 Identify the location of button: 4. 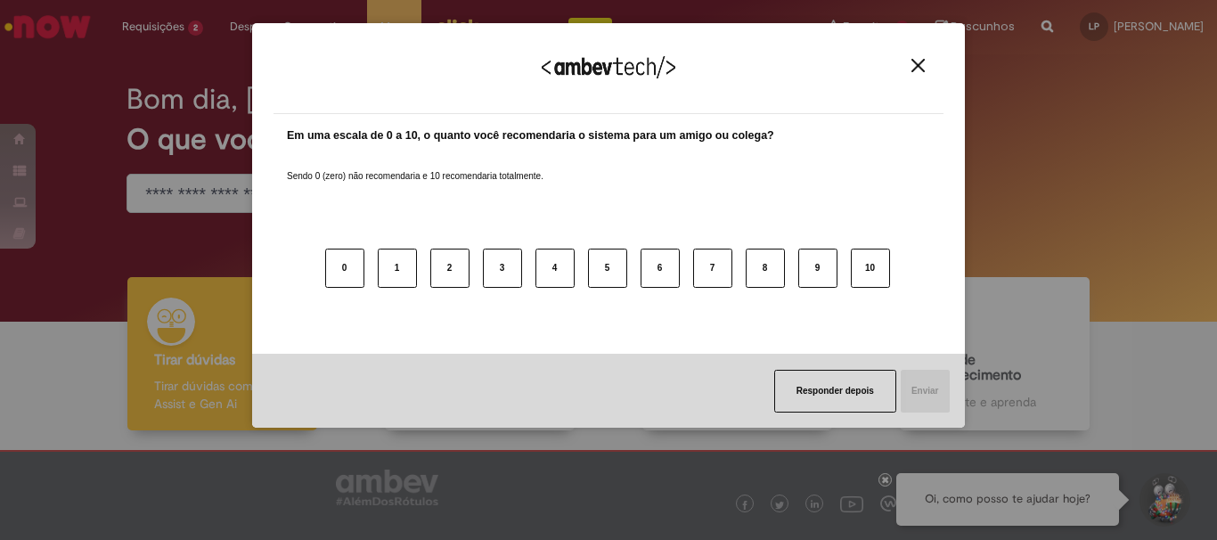
(555, 268).